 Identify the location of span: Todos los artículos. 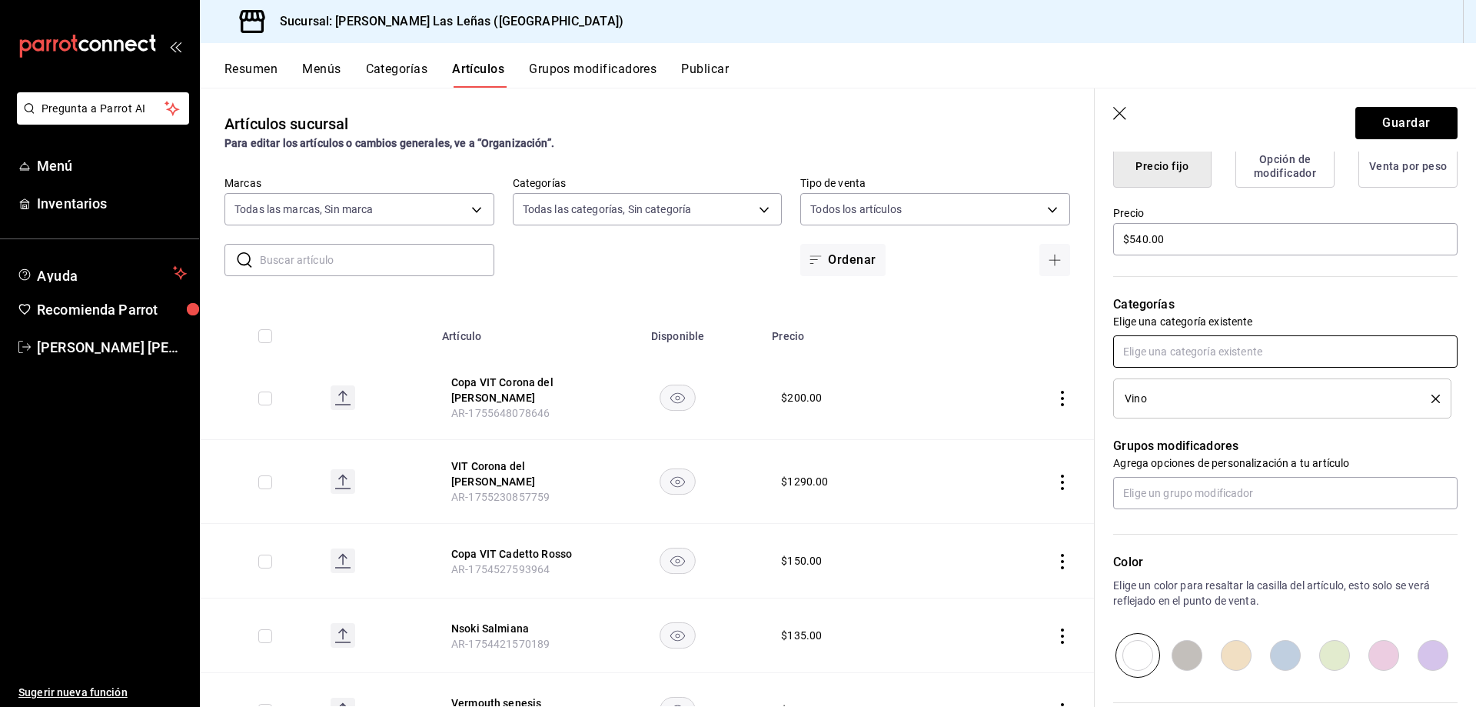
(856, 209).